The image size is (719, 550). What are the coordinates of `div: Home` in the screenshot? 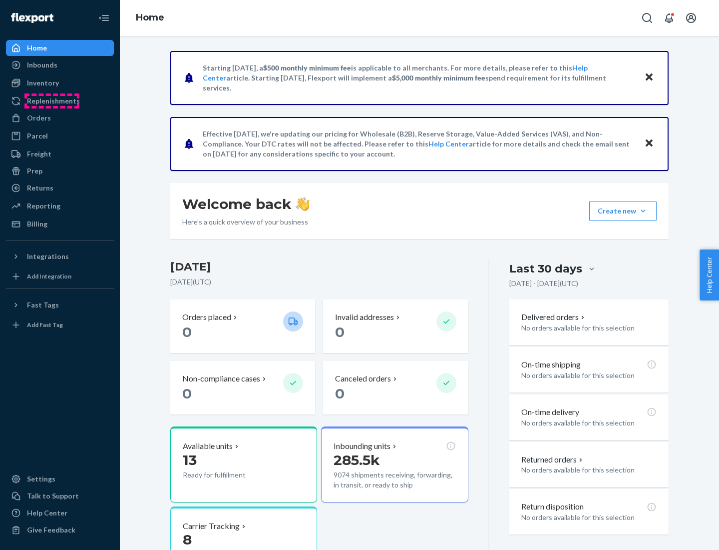 It's located at (37, 48).